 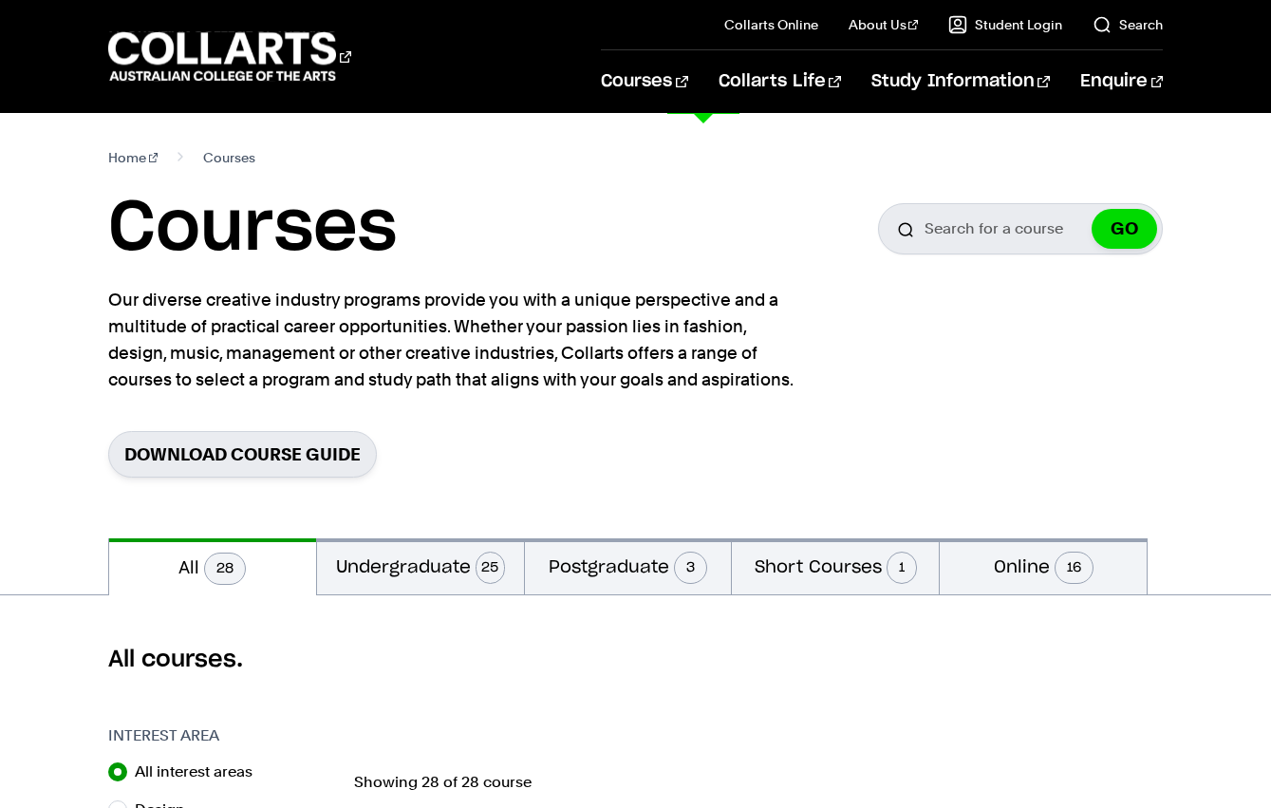 What do you see at coordinates (1128, 25) in the screenshot?
I see `a: Search` at bounding box center [1128, 25].